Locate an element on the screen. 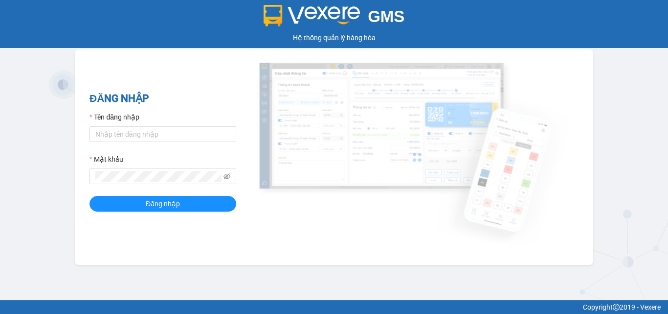 This screenshot has height=314, width=668. button: Đăng nhập is located at coordinates (163, 204).